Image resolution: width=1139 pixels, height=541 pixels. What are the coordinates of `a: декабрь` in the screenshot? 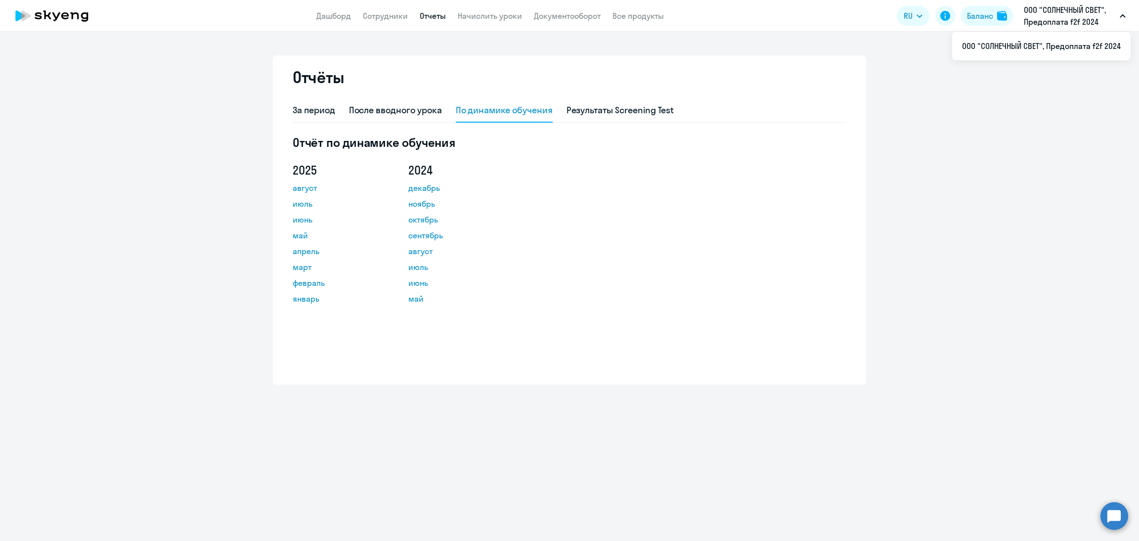 It's located at (453, 188).